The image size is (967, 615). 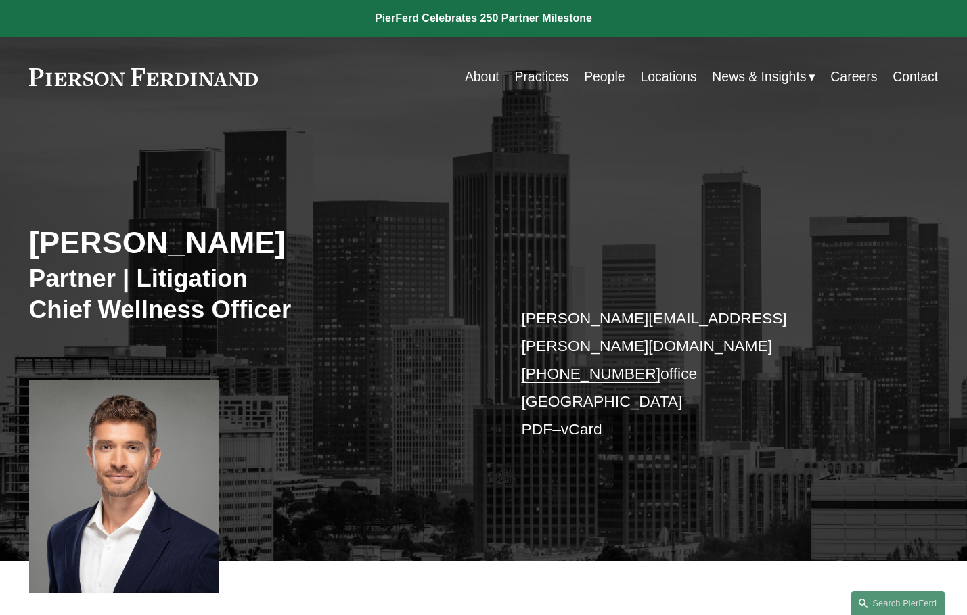 I want to click on a: People, so click(x=604, y=76).